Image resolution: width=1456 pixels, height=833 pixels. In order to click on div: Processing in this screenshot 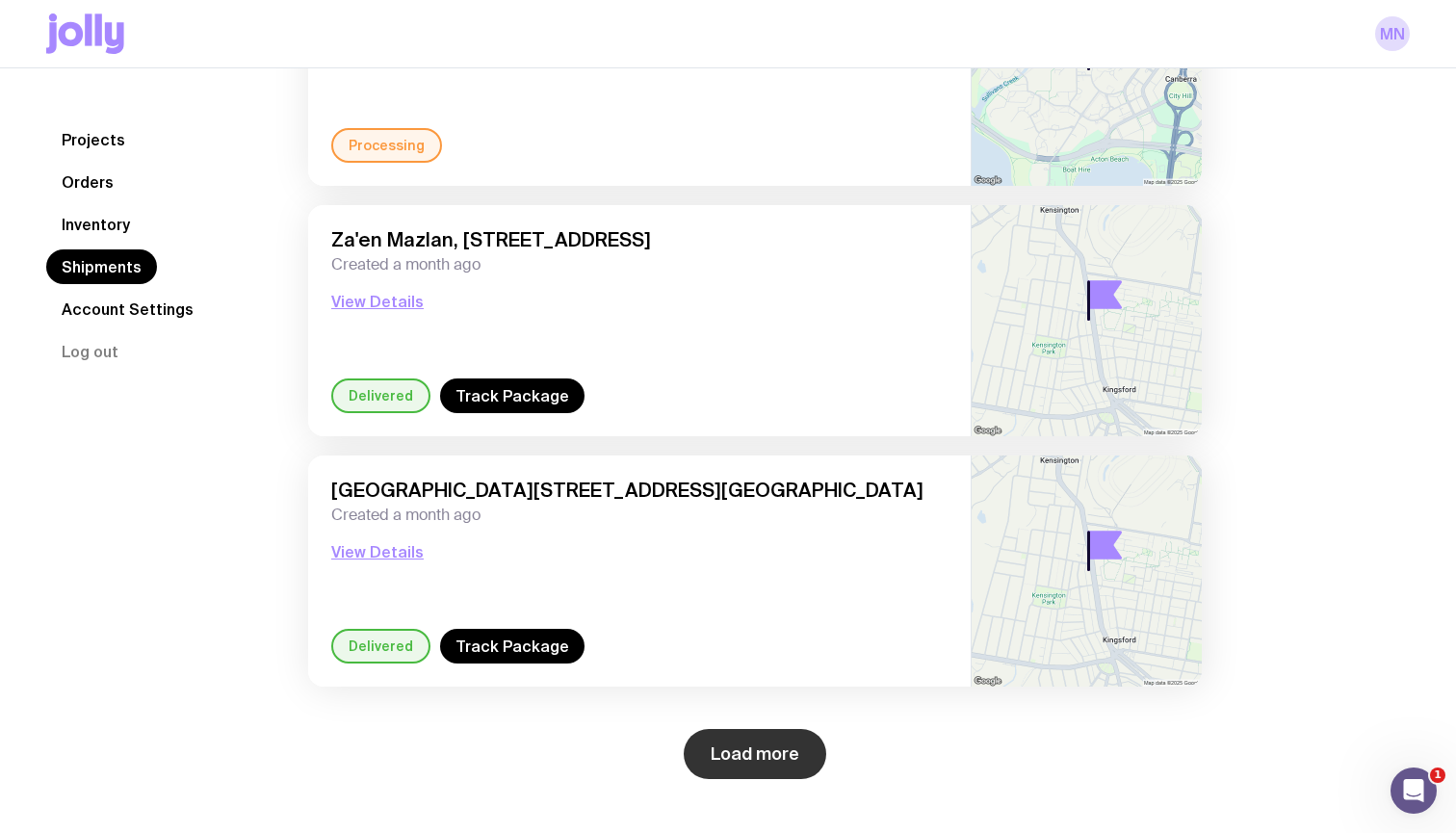, I will do `click(386, 146)`.